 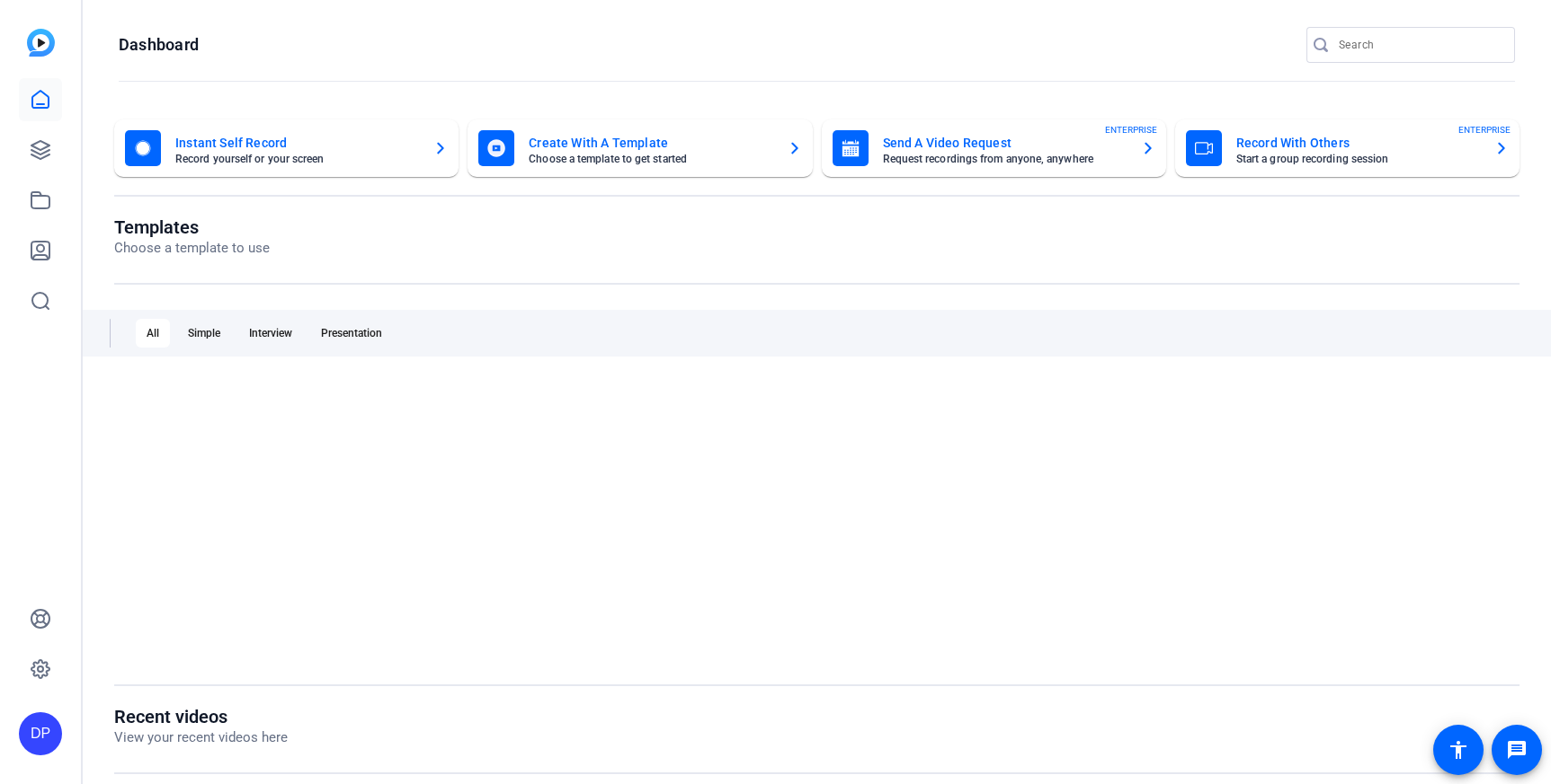 I want to click on button: Instant Self RecordRecord yourself or your screen, so click(x=286, y=148).